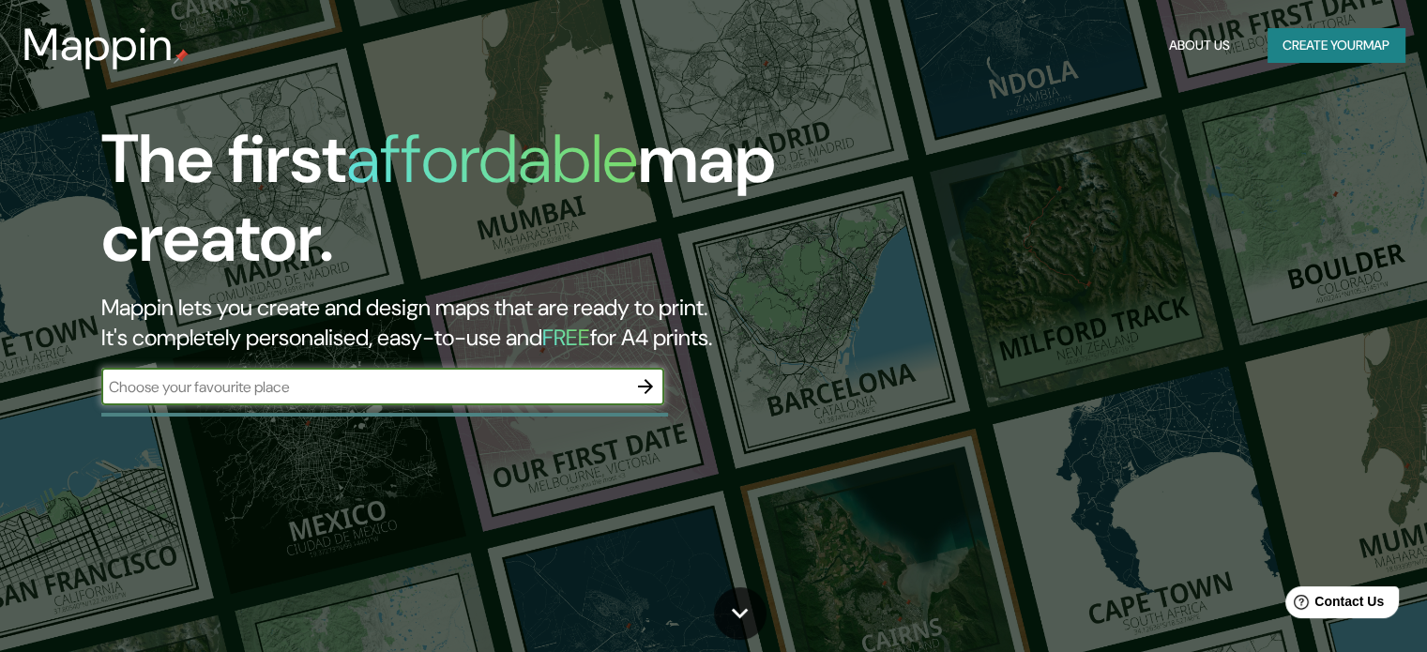 This screenshot has width=1427, height=652. I want to click on img: mappin-pin, so click(181, 56).